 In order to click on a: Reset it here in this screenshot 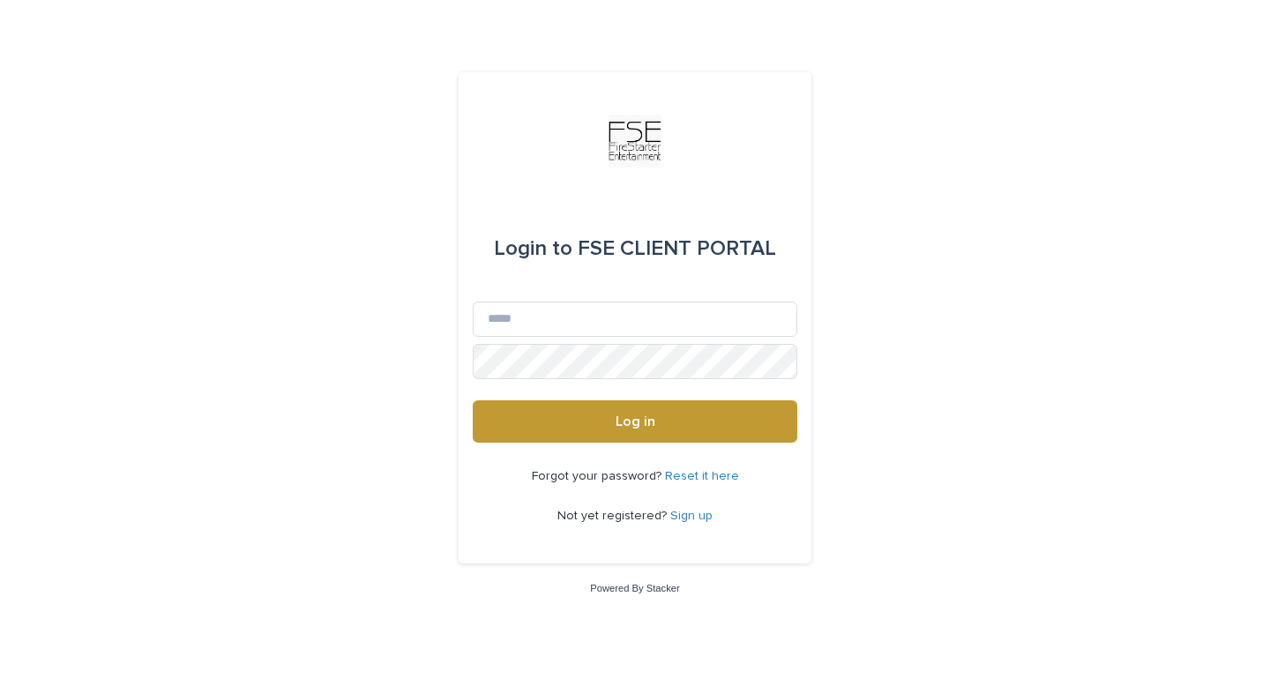, I will do `click(702, 476)`.